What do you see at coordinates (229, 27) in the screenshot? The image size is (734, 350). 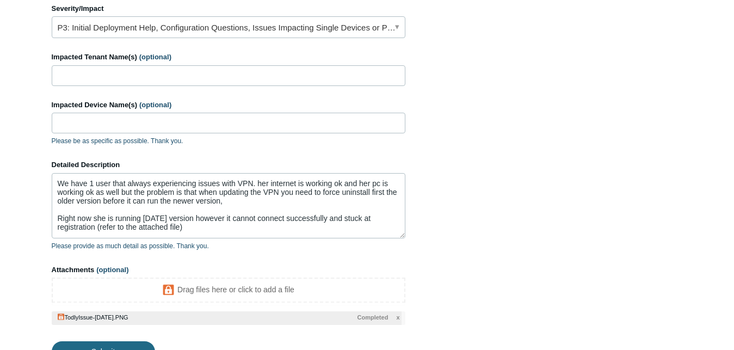 I see `a: P3: Initial Deployment Help, Configuration Questions, Issues Impacting Single Devices or Past Out...` at bounding box center [229, 27].